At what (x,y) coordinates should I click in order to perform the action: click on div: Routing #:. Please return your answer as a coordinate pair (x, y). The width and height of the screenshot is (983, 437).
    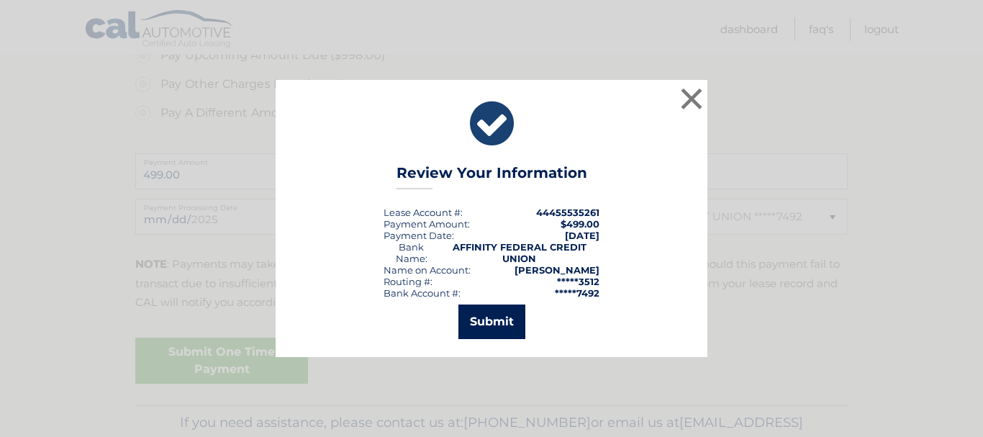
    Looking at the image, I should click on (408, 281).